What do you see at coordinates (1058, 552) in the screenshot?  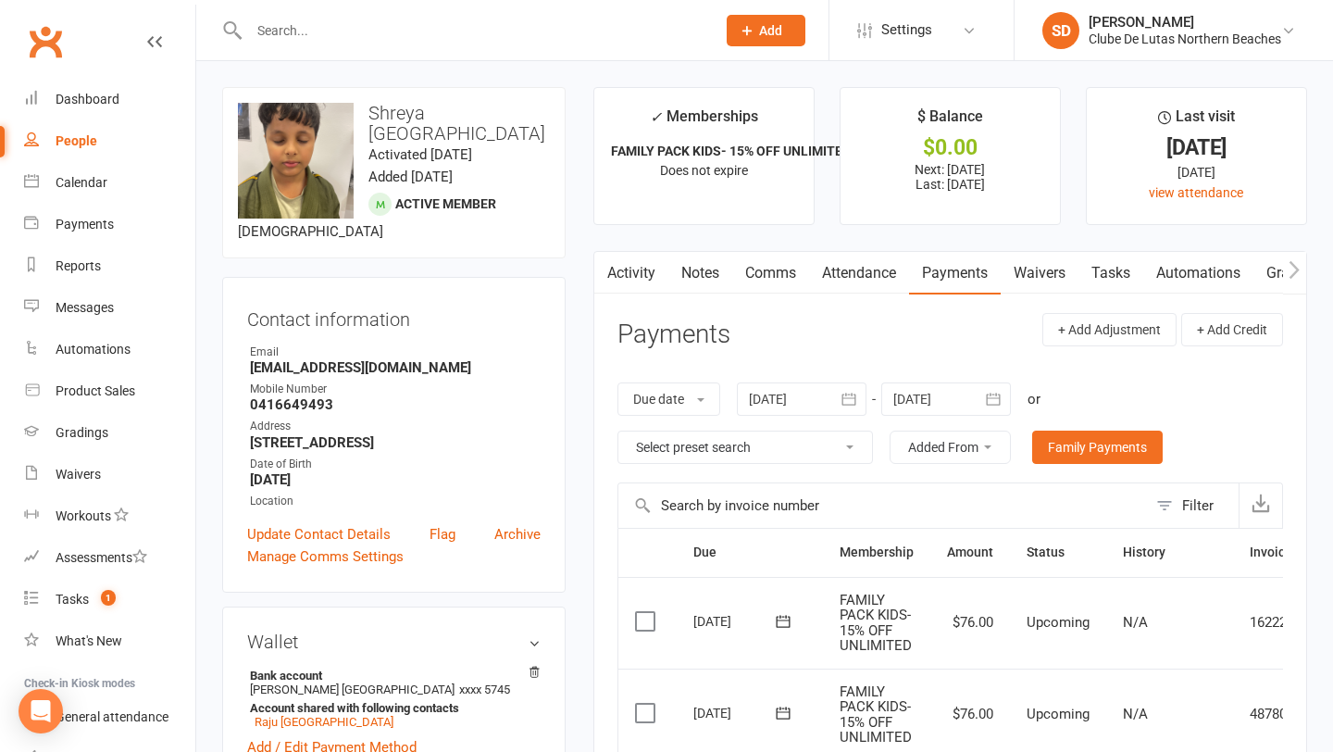 I see `th: Status` at bounding box center [1058, 552].